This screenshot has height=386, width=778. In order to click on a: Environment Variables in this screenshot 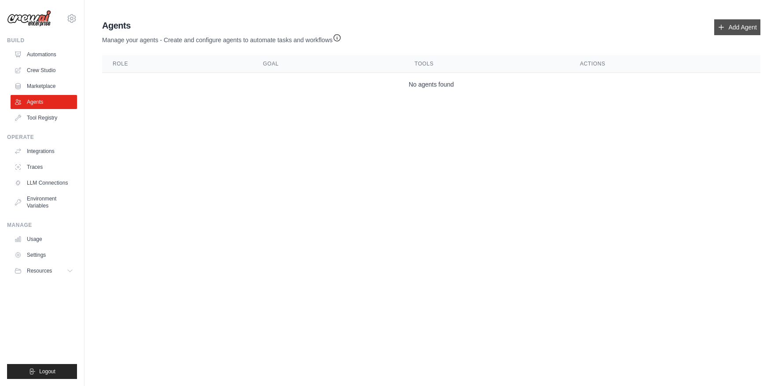, I will do `click(44, 202)`.